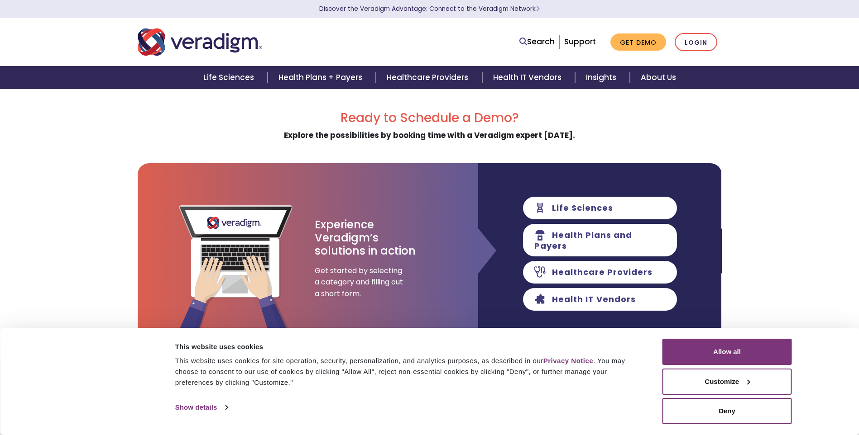  I want to click on a: About Us, so click(658, 77).